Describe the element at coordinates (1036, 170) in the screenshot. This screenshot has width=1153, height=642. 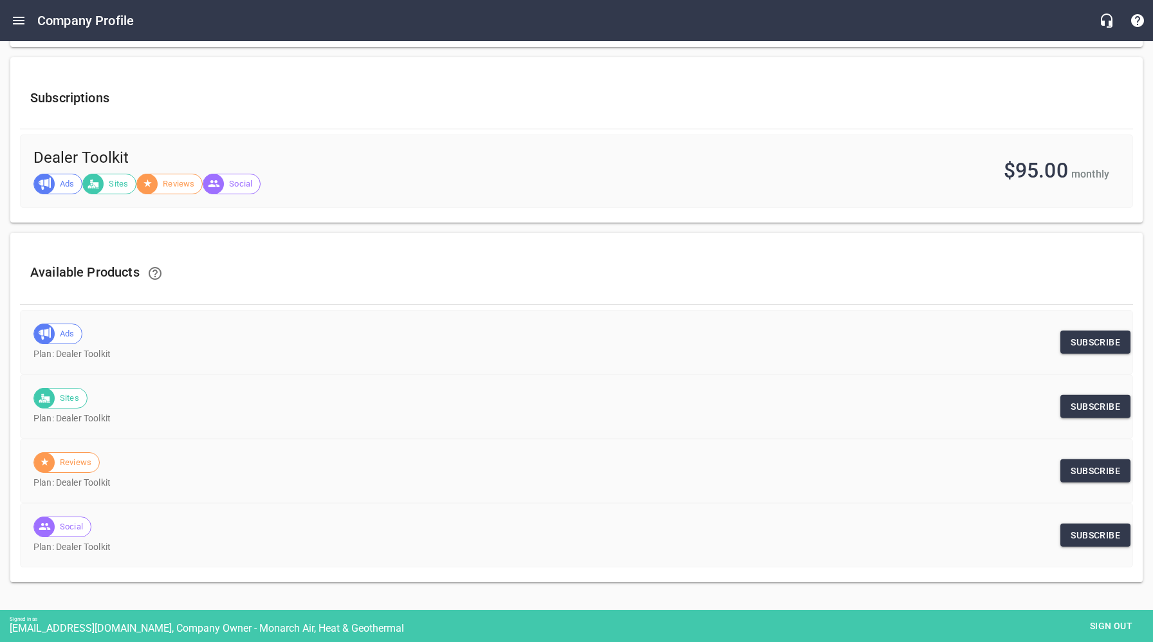
I see `span: $95.00` at that location.